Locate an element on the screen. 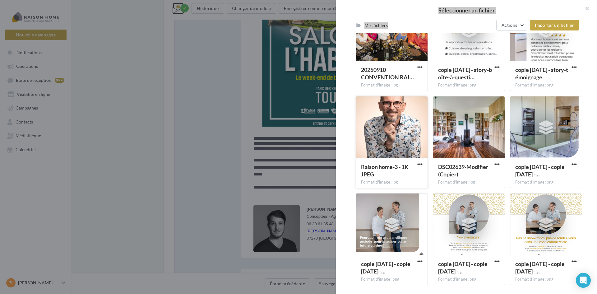 The height and width of the screenshot is (294, 597). span: DSC02639-Modifier (Copier) is located at coordinates (463, 170).